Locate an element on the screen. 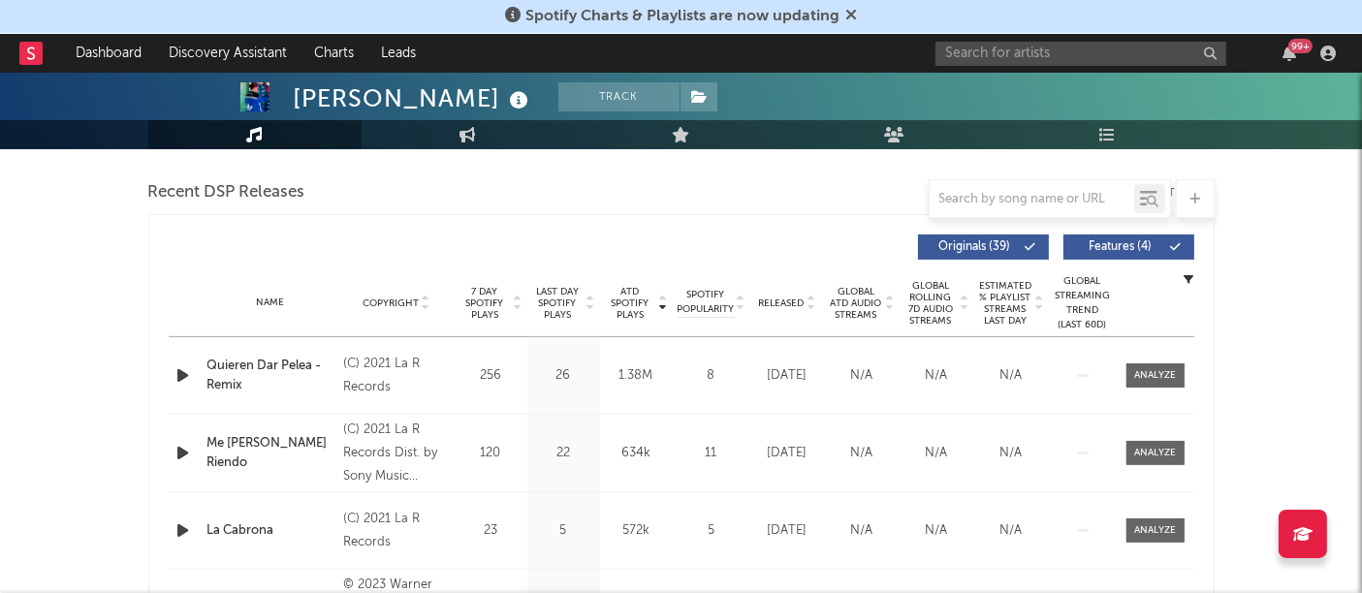 The width and height of the screenshot is (1362, 593). input: Search by song name or URL is located at coordinates (1032, 200).